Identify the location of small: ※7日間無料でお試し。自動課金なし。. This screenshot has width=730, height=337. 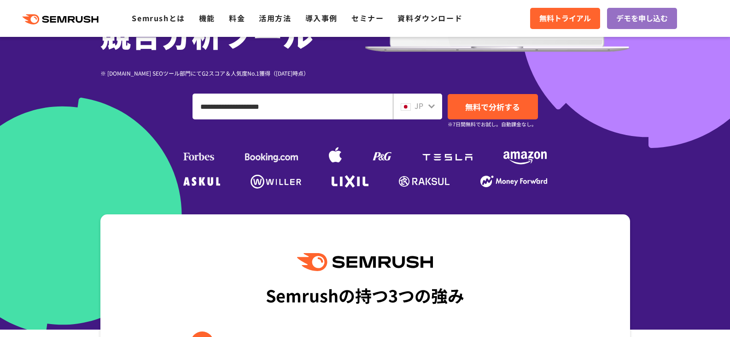
(492, 124).